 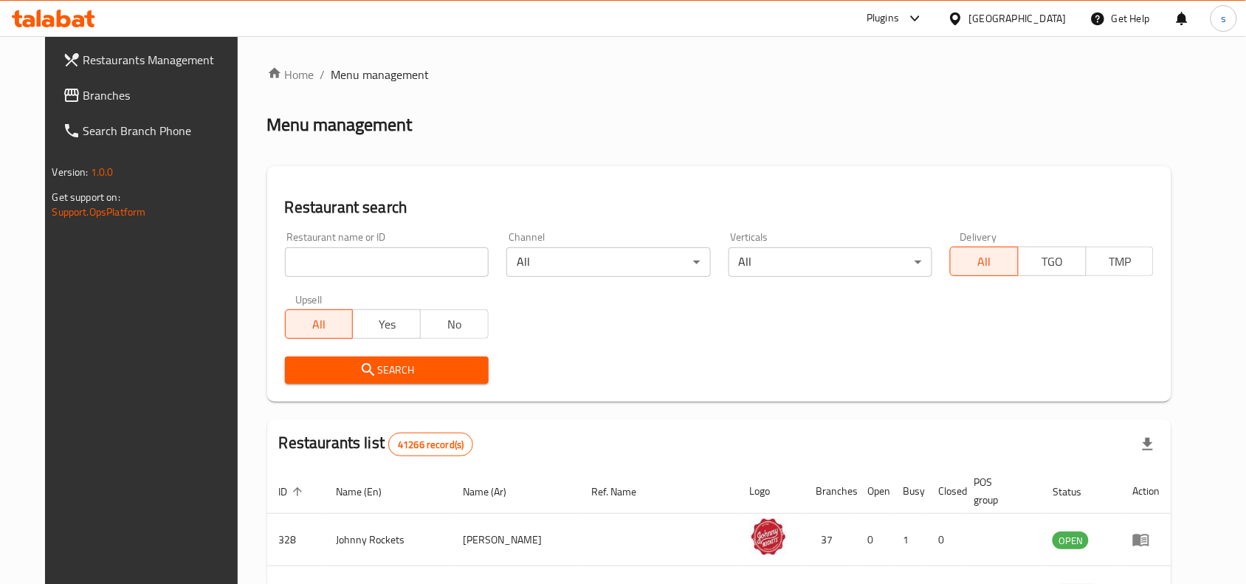 What do you see at coordinates (308, 300) in the screenshot?
I see `label: Upsell` at bounding box center [308, 300].